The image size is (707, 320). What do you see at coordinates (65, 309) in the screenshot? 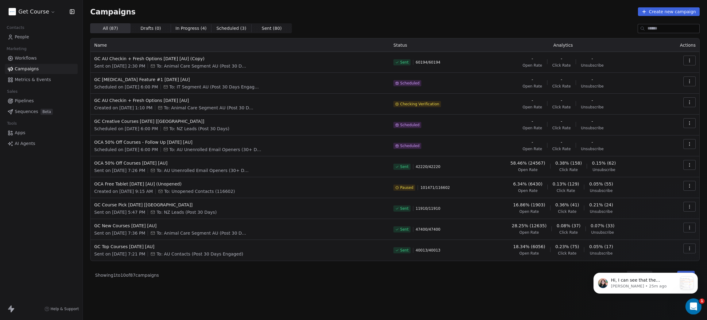
I see `span: Help & Support` at bounding box center [65, 309].